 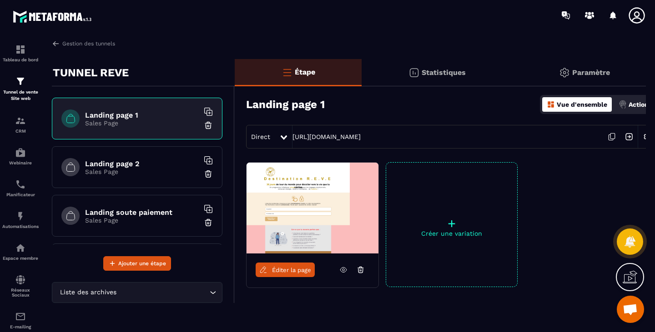 What do you see at coordinates (20, 188) in the screenshot?
I see `a: schedulerschedulerPlanificateur` at bounding box center [20, 188].